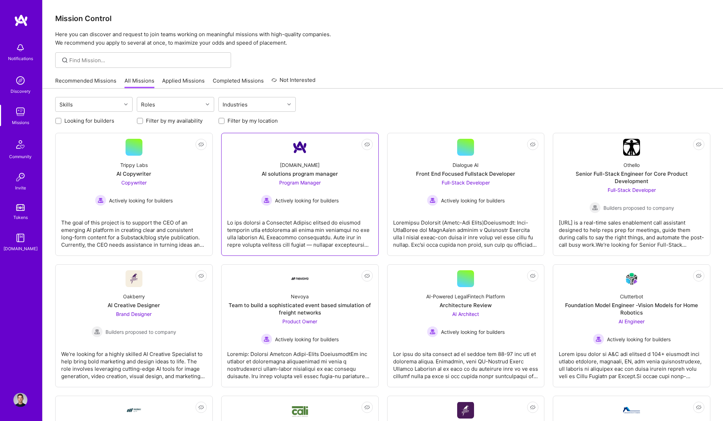 The height and width of the screenshot is (421, 723). I want to click on a: Company LogoClutterbotFoundation Model Engineer -Vision Models for Home RoboticsAI Engineer Activ..., so click(632, 326).